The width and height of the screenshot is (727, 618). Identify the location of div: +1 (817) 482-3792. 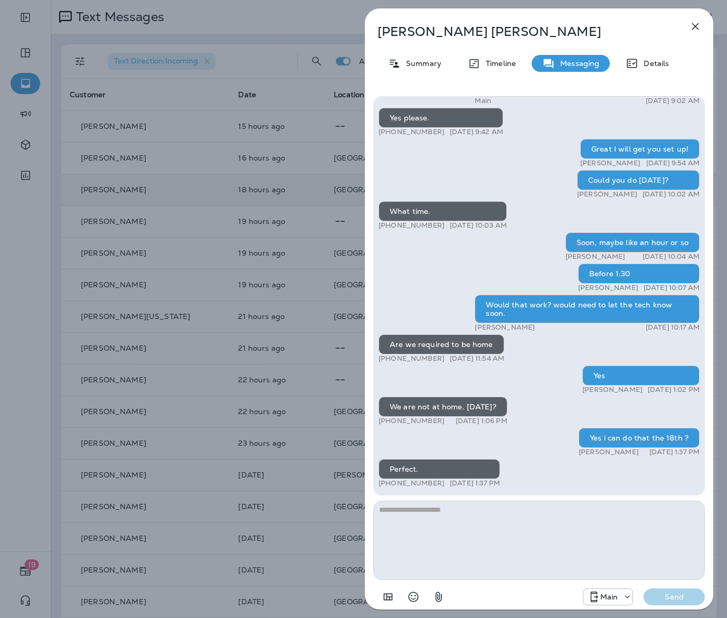
(609, 597).